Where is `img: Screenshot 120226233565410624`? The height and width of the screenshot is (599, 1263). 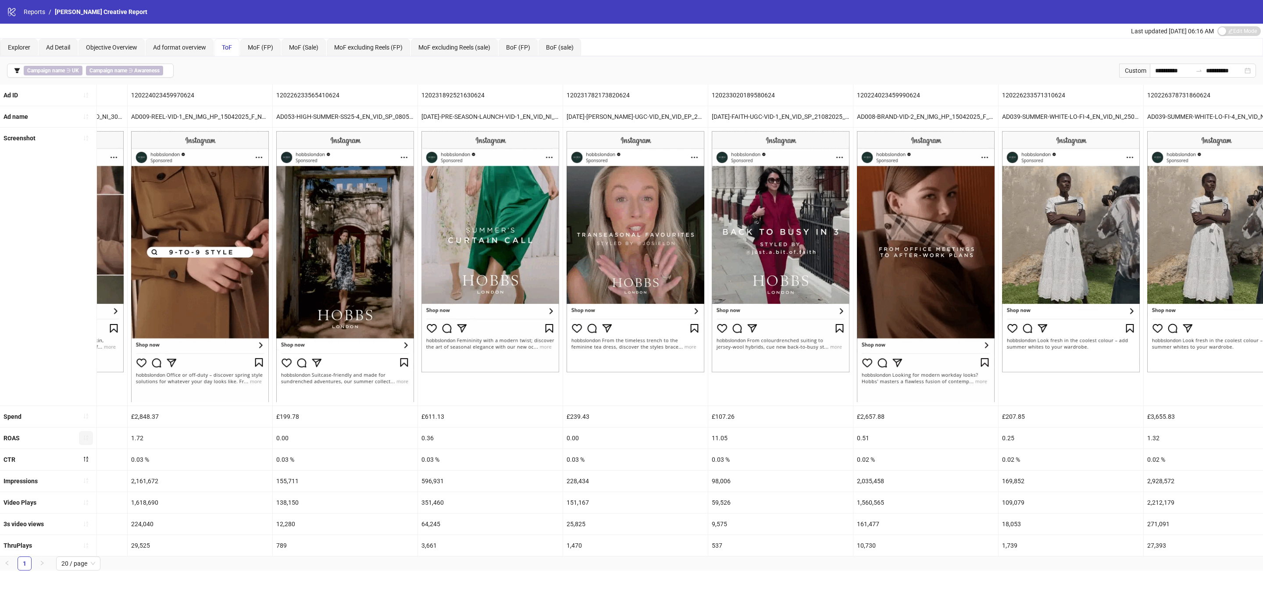 img: Screenshot 120226233565410624 is located at coordinates (345, 266).